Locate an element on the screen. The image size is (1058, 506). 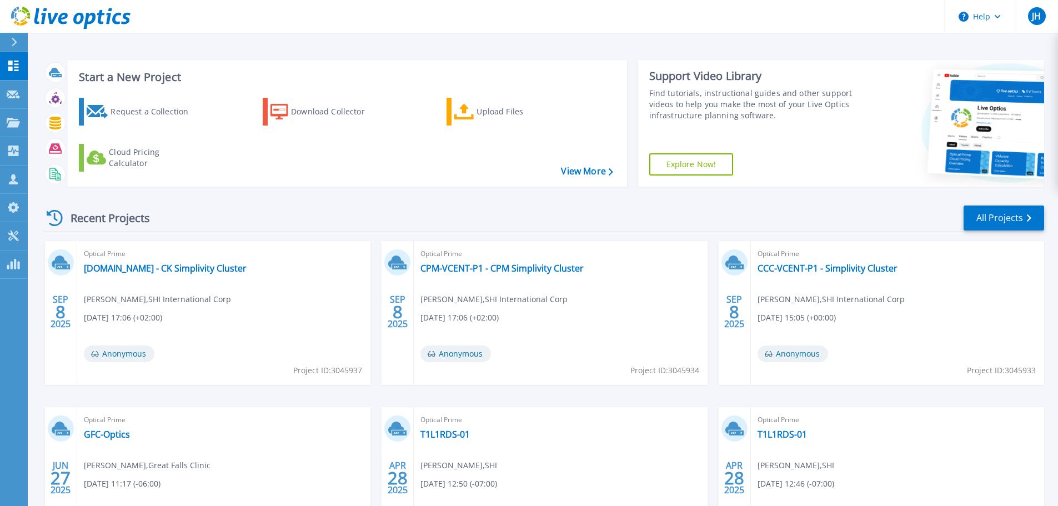
div: JUN 2025 is located at coordinates (61, 478).